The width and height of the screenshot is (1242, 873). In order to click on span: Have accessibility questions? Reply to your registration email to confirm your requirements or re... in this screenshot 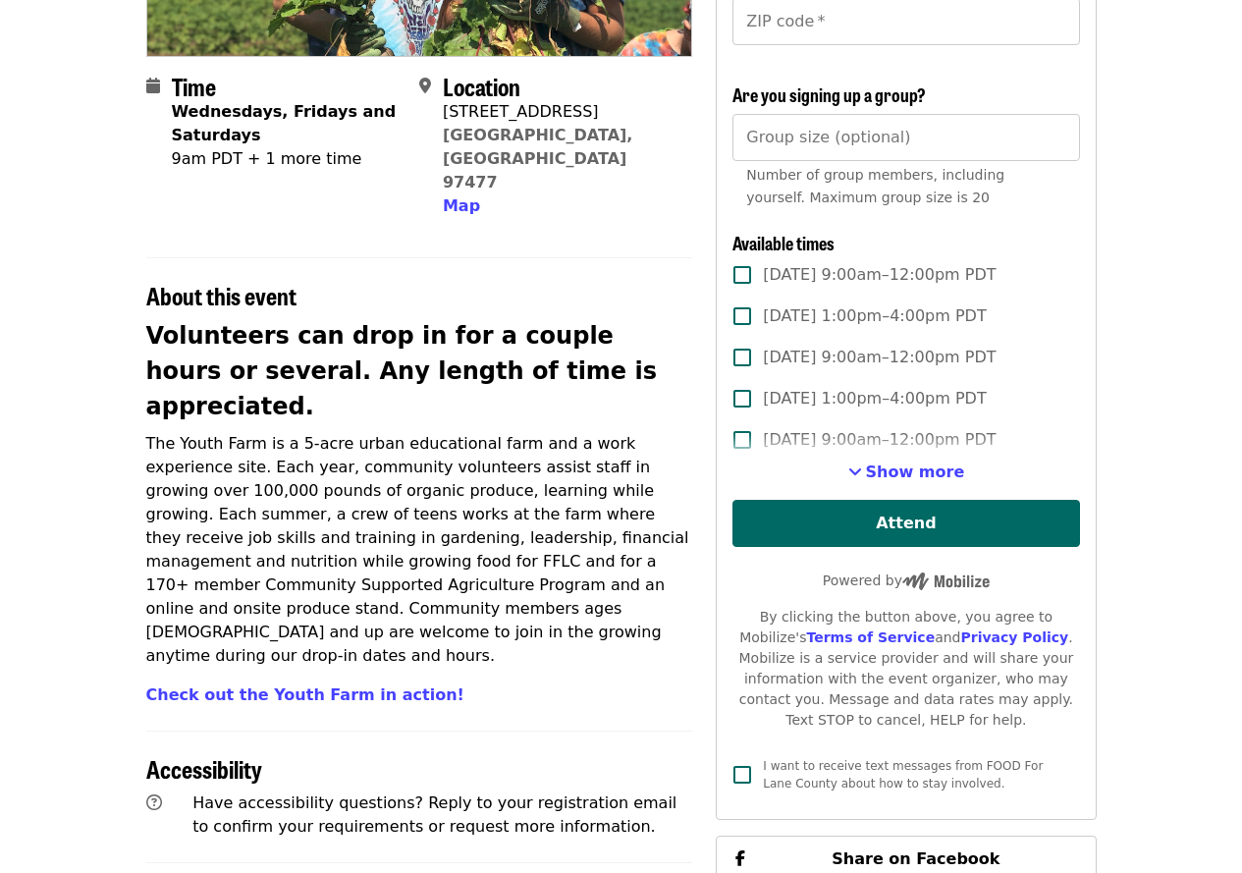, I will do `click(434, 814)`.